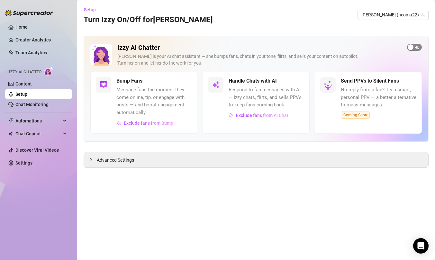 The image size is (435, 260). I want to click on span: Coming Soon, so click(355, 115).